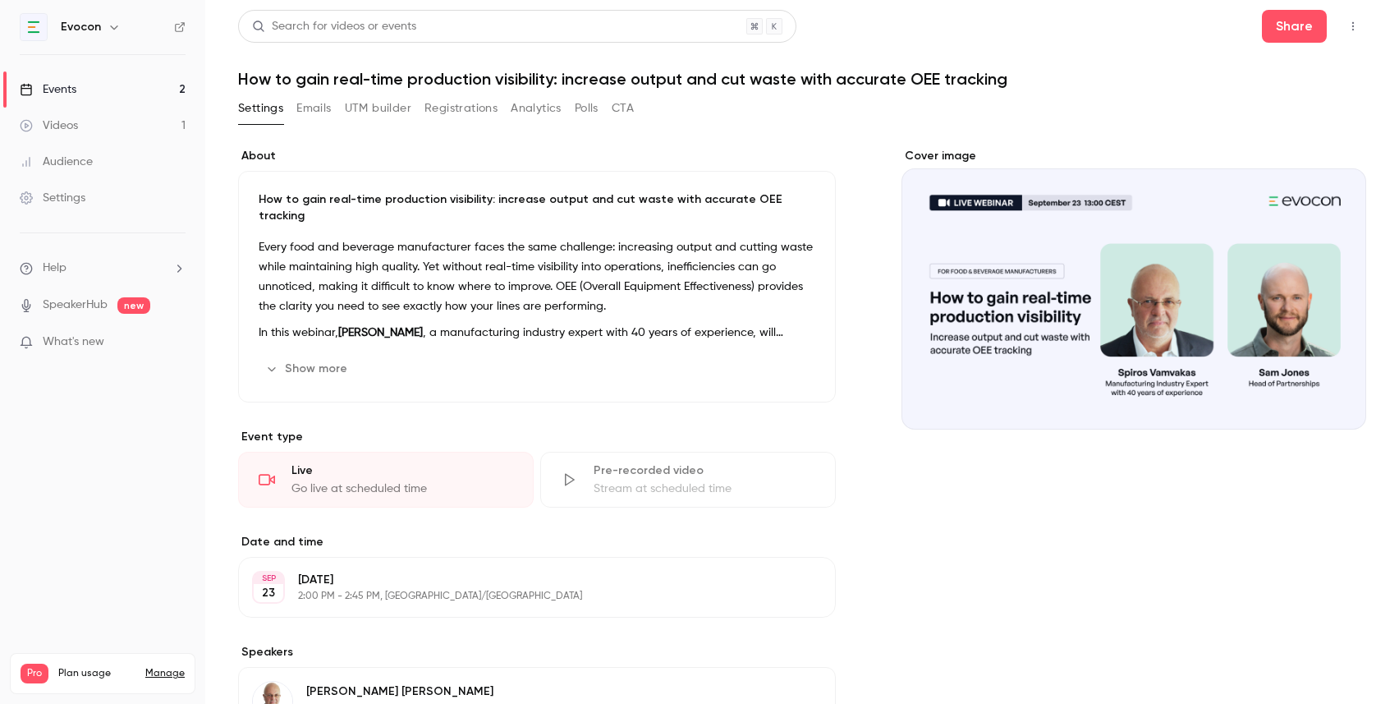  What do you see at coordinates (688, 479) in the screenshot?
I see `div: Pre-recorded videoStream at scheduled time` at bounding box center [688, 479].